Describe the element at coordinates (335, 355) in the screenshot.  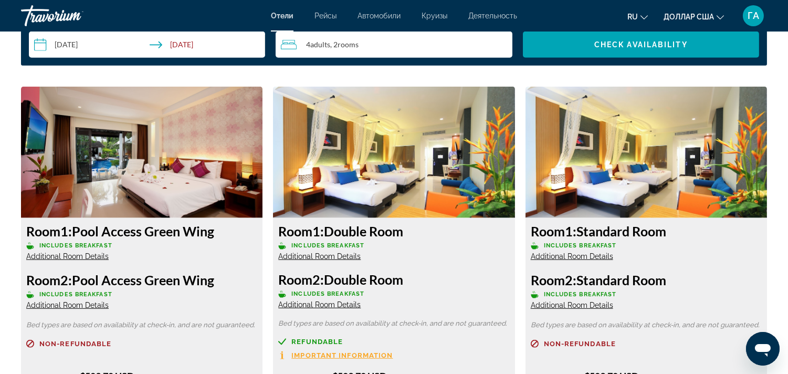
I see `button: Important Information` at that location.